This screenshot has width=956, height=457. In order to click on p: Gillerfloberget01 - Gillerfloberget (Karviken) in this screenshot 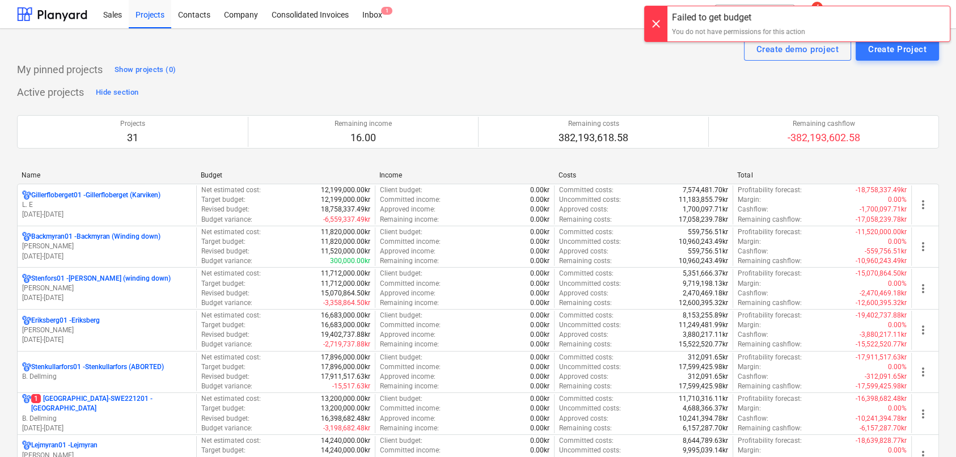, I will do `click(96, 195)`.